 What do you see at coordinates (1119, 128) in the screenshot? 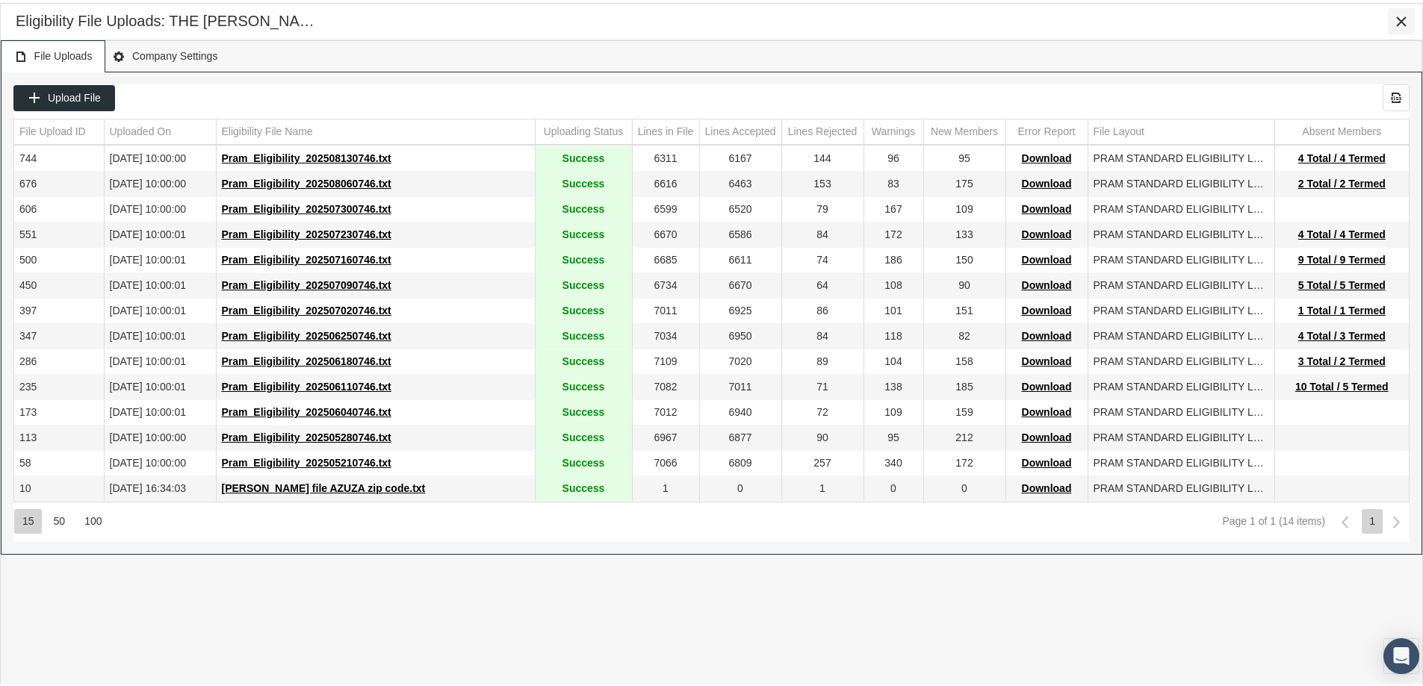
I see `div: File Layout` at bounding box center [1119, 128].